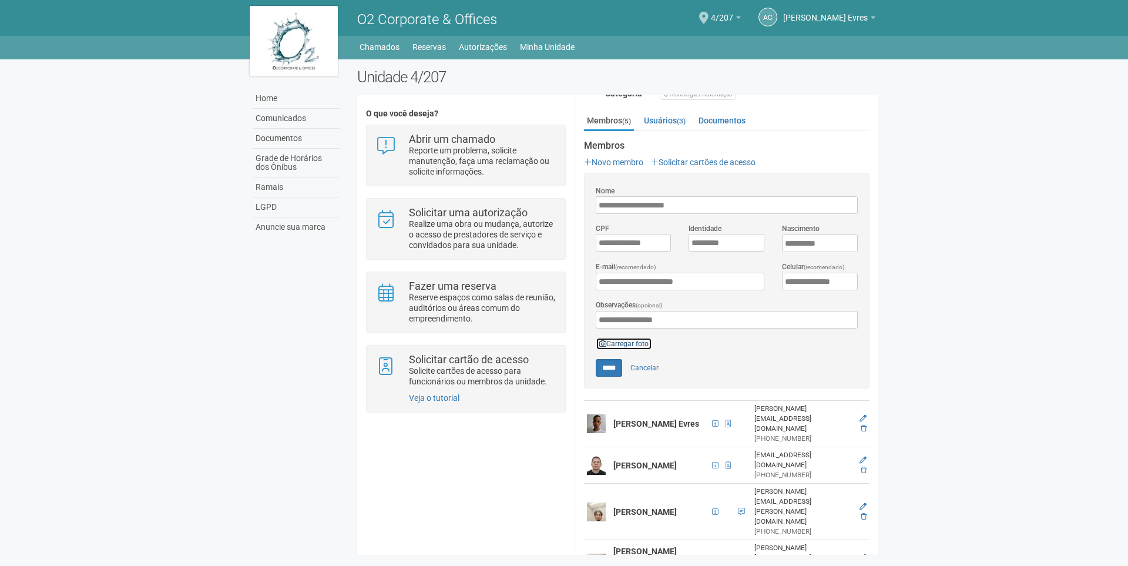 The image size is (1128, 566). Describe the element at coordinates (624, 344) in the screenshot. I see `a: Carregar foto` at that location.